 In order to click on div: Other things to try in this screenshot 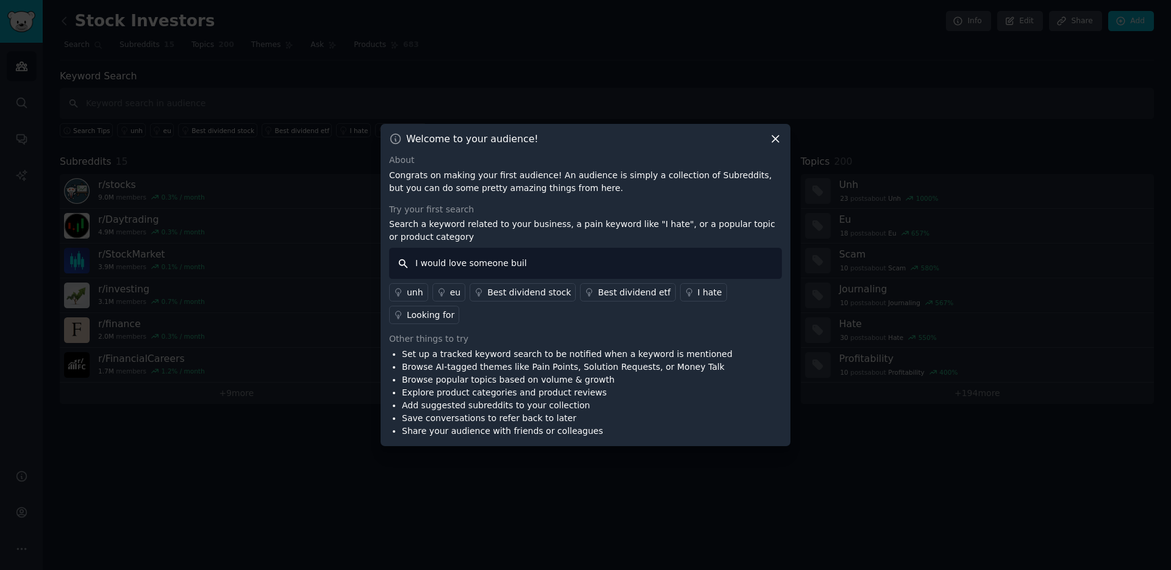, I will do `click(586, 339)`.